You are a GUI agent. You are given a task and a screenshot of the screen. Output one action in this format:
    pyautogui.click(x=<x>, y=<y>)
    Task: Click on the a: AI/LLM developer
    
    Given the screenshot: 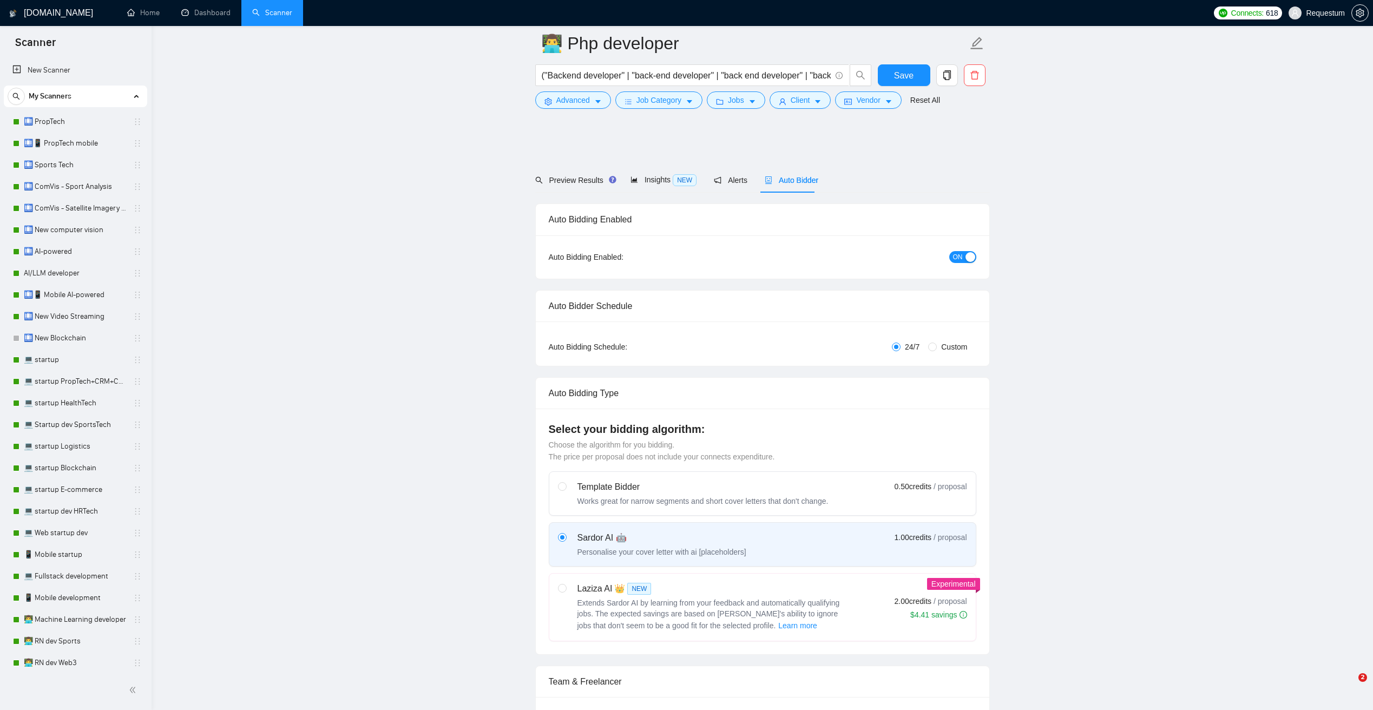 What is the action you would take?
    pyautogui.click(x=75, y=273)
    